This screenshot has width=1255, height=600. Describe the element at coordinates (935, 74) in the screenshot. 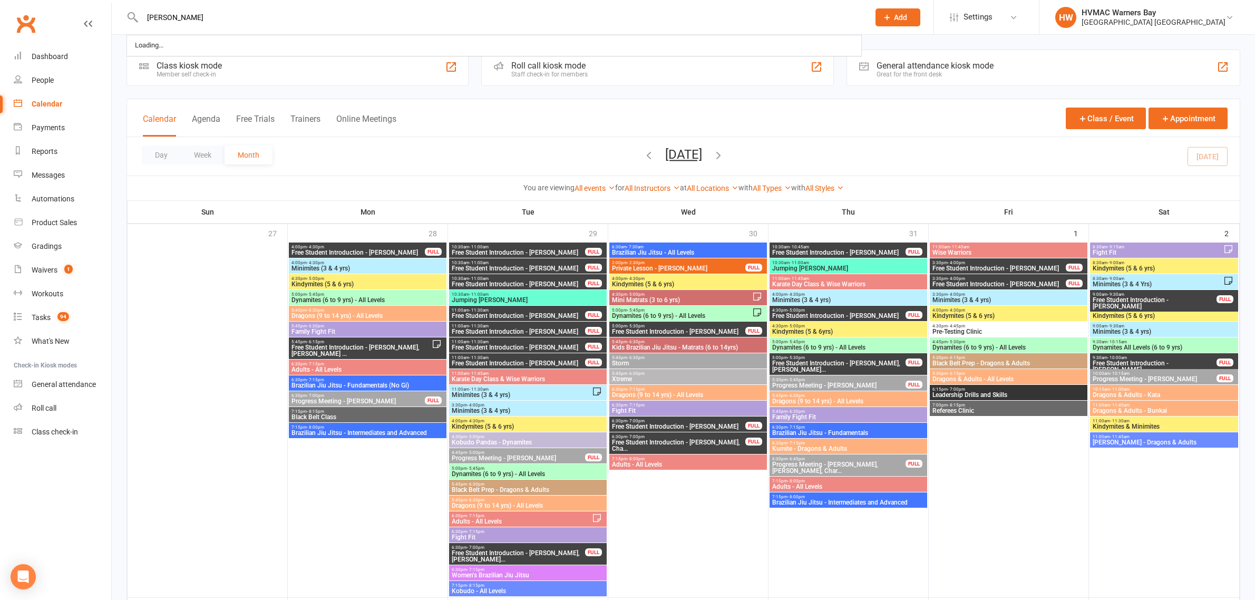

I see `div: Great for the front desk` at that location.